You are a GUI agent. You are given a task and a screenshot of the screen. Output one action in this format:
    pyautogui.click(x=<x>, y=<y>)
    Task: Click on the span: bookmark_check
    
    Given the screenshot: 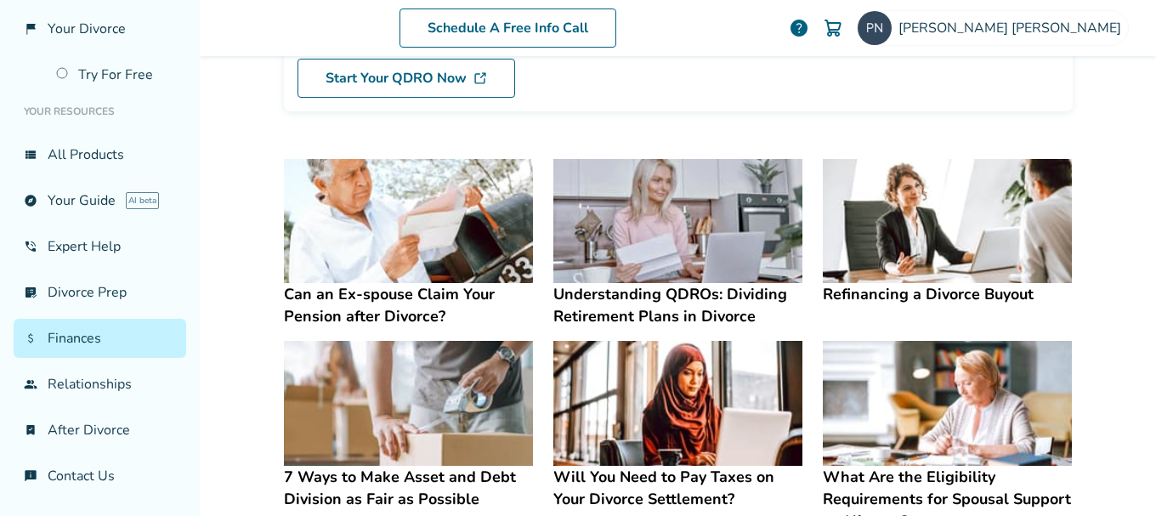 What is the action you would take?
    pyautogui.click(x=31, y=430)
    